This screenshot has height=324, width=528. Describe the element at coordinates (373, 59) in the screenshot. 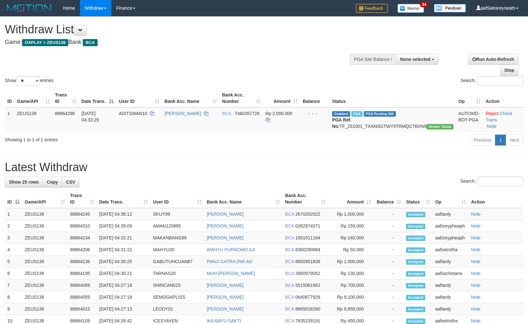

I see `div: PGA Site Balance /` at that location.